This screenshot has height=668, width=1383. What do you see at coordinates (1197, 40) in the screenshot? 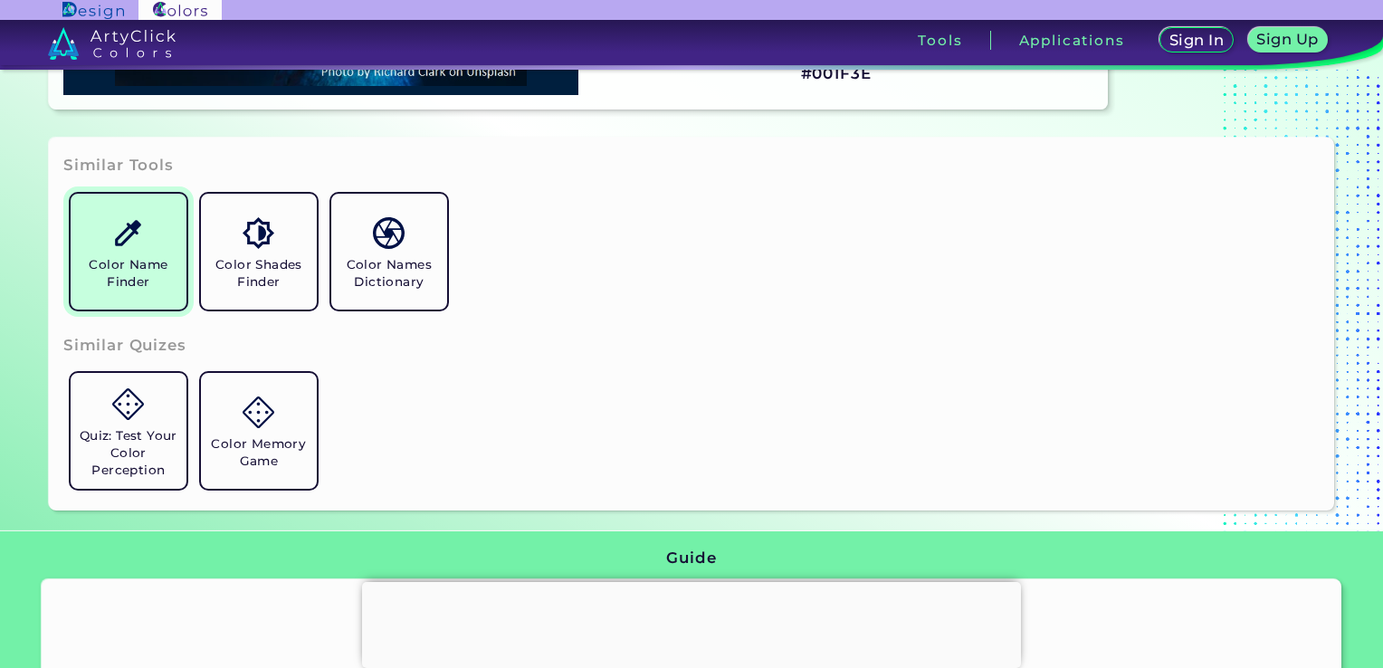
I see `h5: Sign In` at bounding box center [1197, 40].